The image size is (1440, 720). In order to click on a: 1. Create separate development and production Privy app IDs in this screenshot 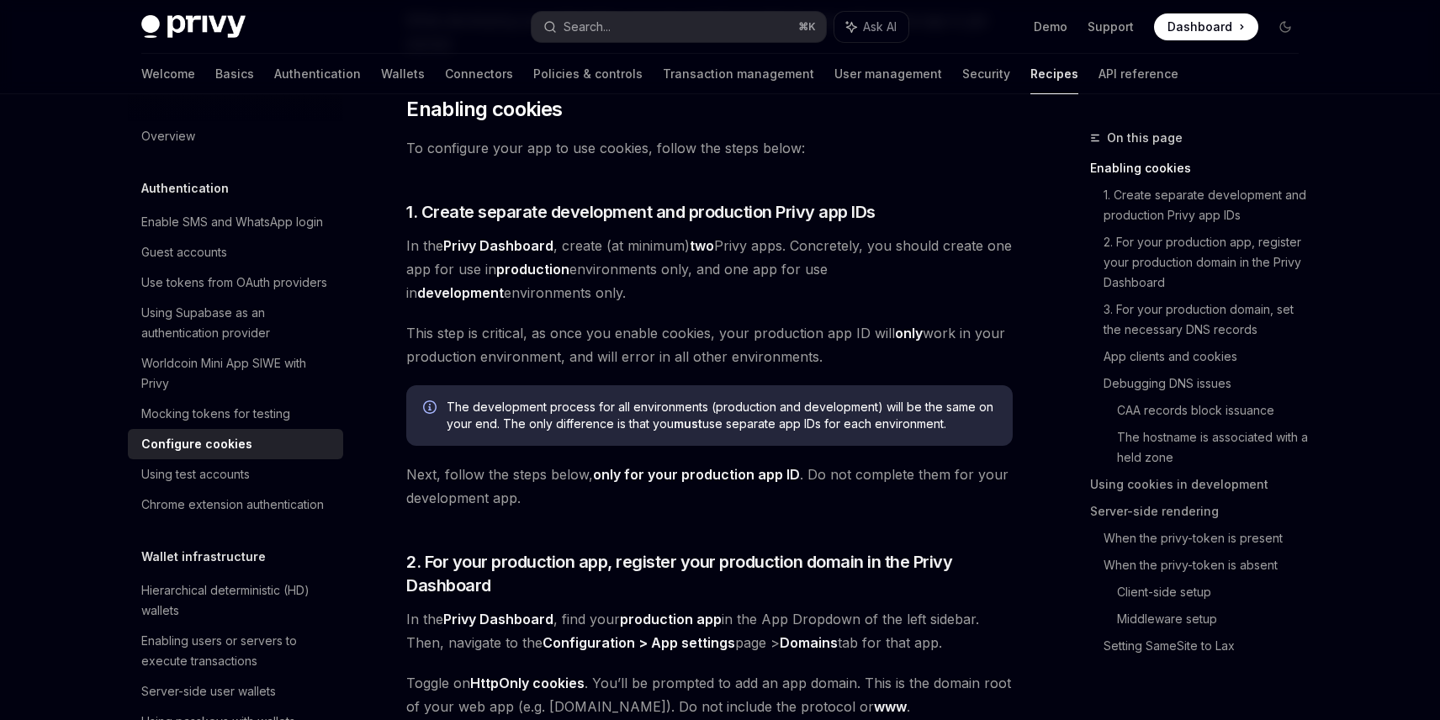, I will do `click(1208, 205)`.